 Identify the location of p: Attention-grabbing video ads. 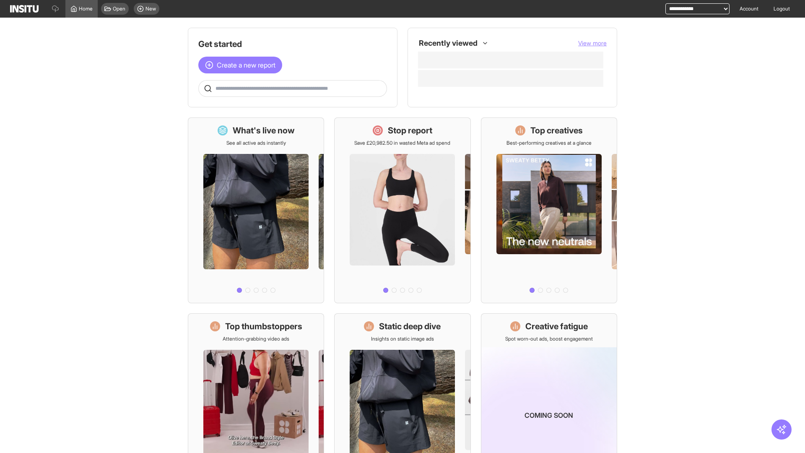
(256, 339).